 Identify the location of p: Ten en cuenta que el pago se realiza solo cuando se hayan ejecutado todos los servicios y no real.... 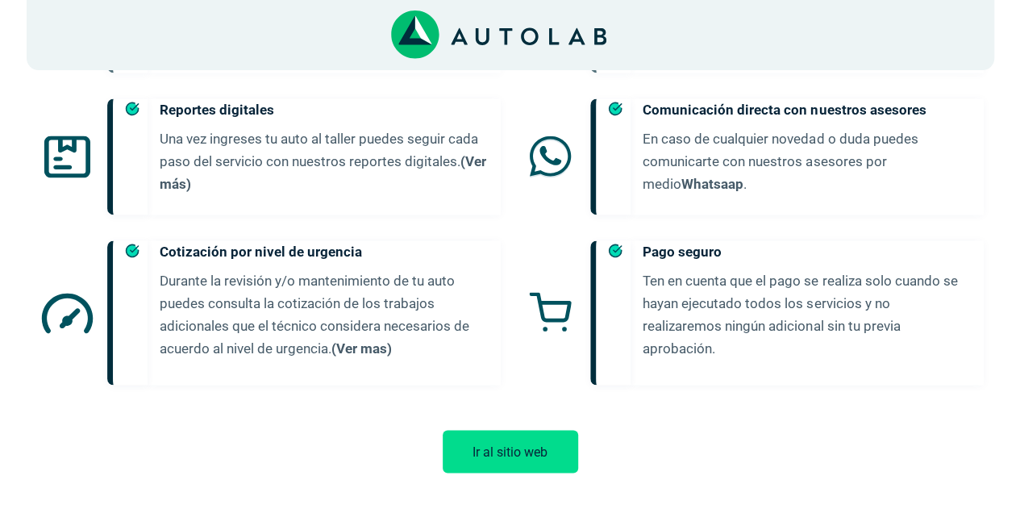
(806, 314).